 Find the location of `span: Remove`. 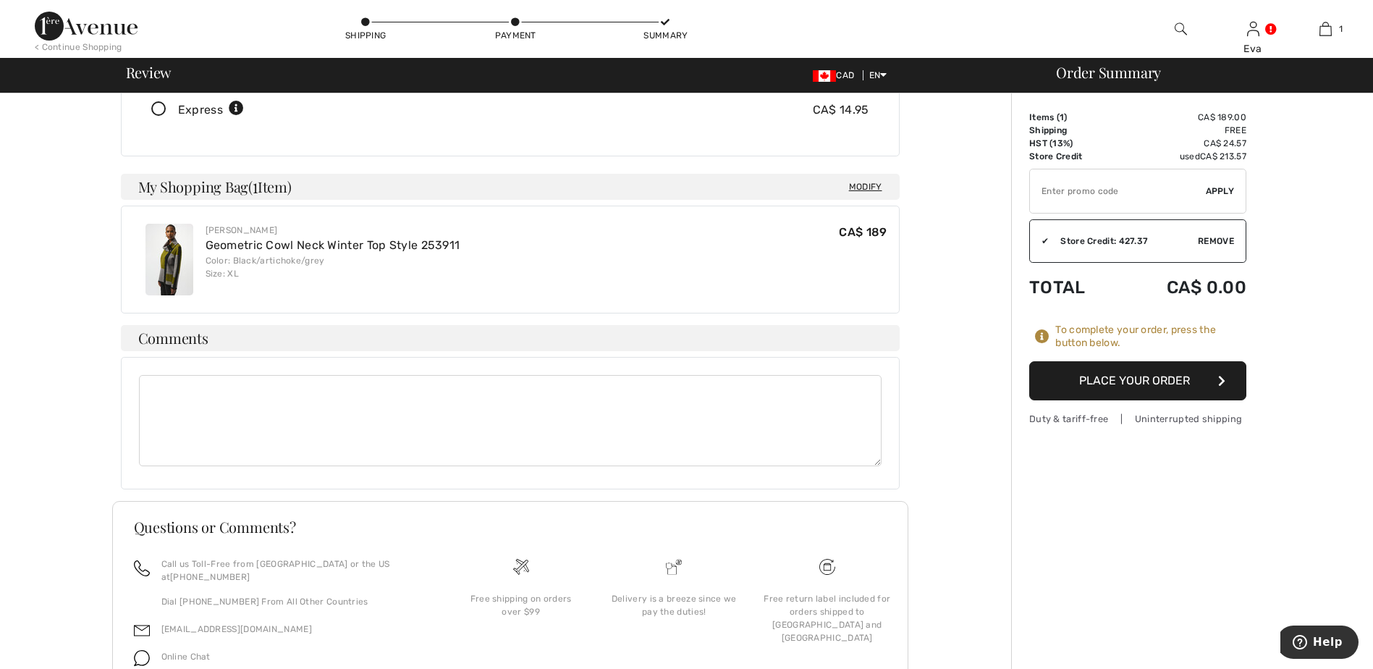

span: Remove is located at coordinates (1216, 241).